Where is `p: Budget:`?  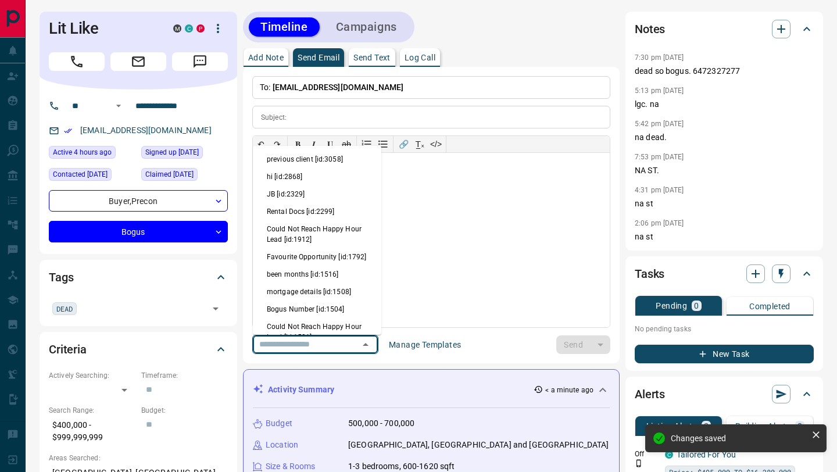
p: Budget: is located at coordinates (184, 410).